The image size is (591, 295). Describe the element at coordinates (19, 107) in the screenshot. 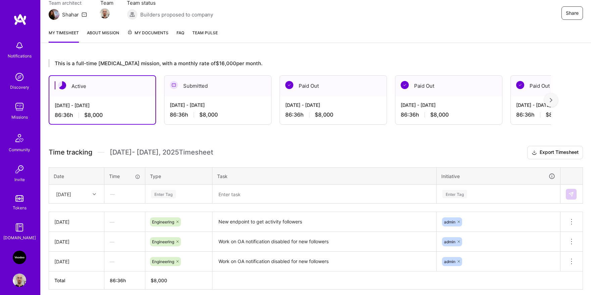

I see `img: teamwork` at that location.